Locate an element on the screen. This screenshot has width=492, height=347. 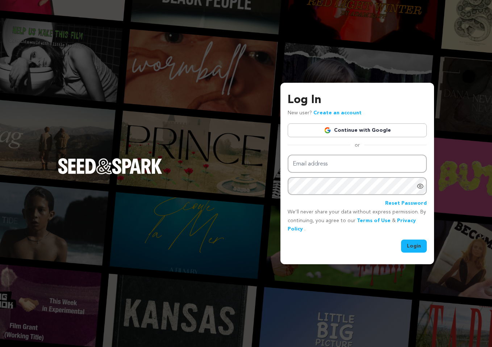
a: Continue with Google is located at coordinates (357, 130).